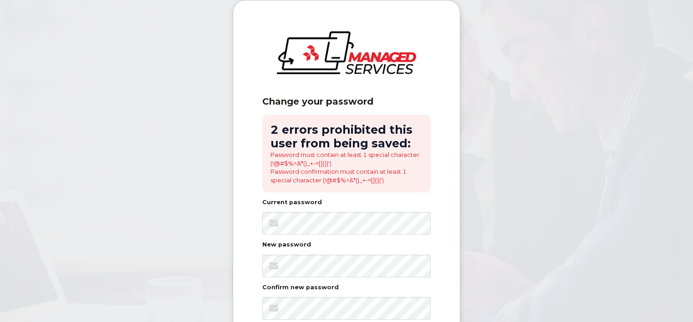 Image resolution: width=693 pixels, height=322 pixels. I want to click on li: Password confirmation must contain at least 1 special character (!@#$%^&*()_+-=[]{}|'), so click(347, 176).